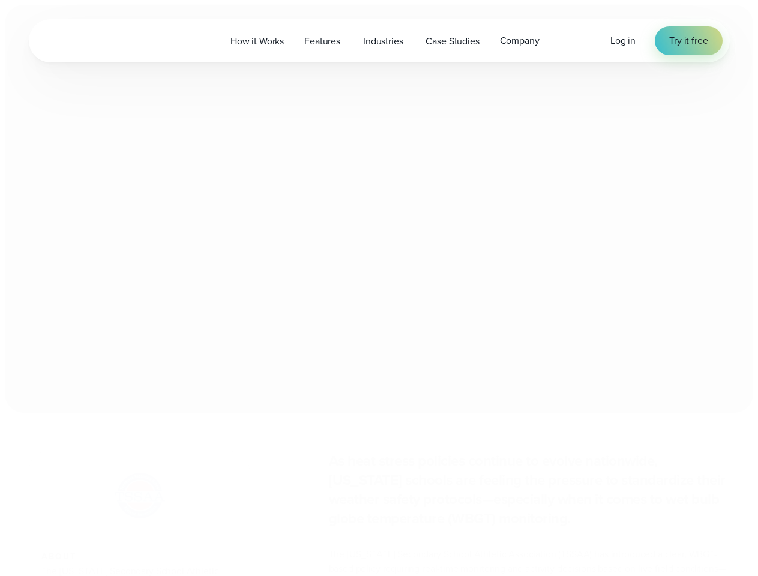 The width and height of the screenshot is (758, 576). What do you see at coordinates (688, 41) in the screenshot?
I see `span: Try it free` at bounding box center [688, 41].